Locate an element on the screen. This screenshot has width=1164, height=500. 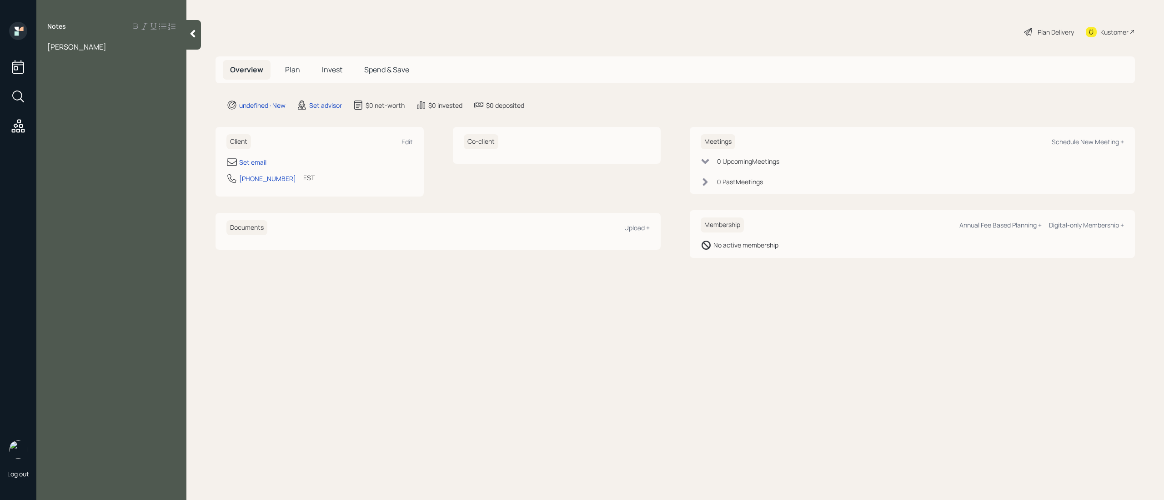
div: Digital-only Membership + is located at coordinates (1086, 225).